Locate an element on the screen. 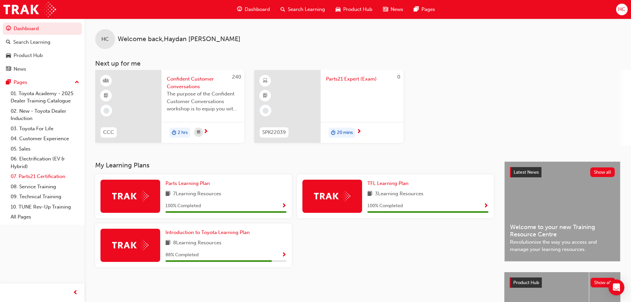  a: News is located at coordinates (42, 69).